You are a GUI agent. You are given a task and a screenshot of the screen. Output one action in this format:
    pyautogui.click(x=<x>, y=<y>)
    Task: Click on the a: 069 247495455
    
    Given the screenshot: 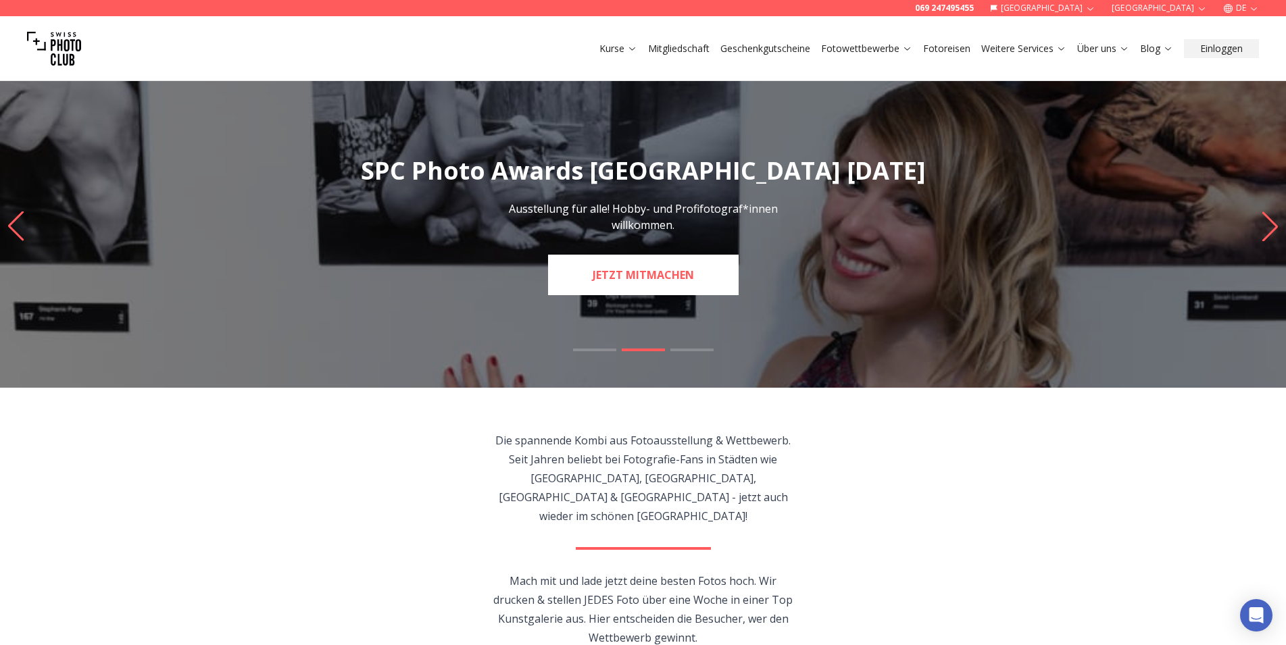 What is the action you would take?
    pyautogui.click(x=944, y=8)
    